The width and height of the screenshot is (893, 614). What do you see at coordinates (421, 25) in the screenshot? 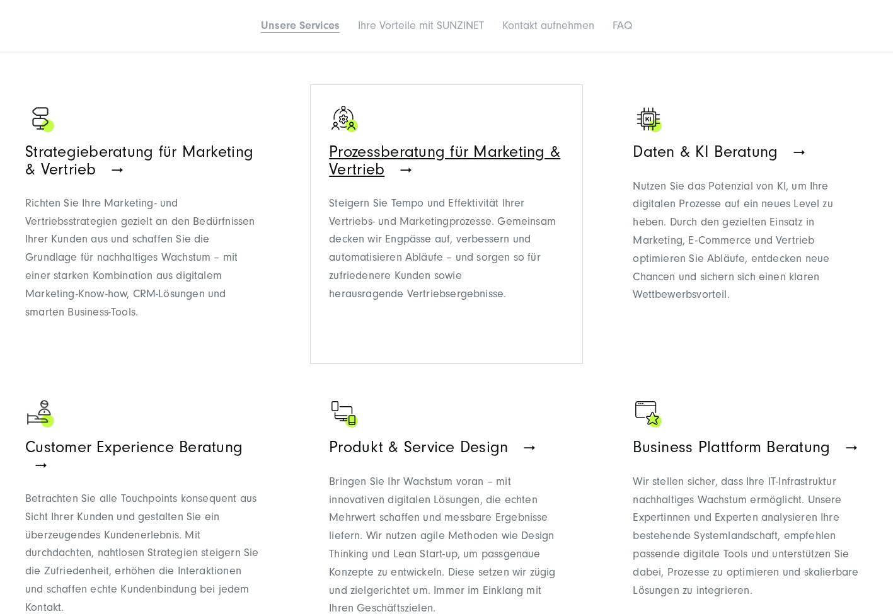
I see `a: Ihre Vorteile mit SUNZINET` at bounding box center [421, 25].